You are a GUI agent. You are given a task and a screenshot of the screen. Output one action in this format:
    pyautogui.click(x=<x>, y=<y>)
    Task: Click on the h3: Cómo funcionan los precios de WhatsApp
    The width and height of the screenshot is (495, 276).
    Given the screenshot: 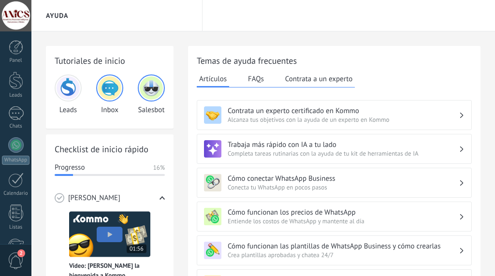 What is the action you would take?
    pyautogui.click(x=343, y=212)
    